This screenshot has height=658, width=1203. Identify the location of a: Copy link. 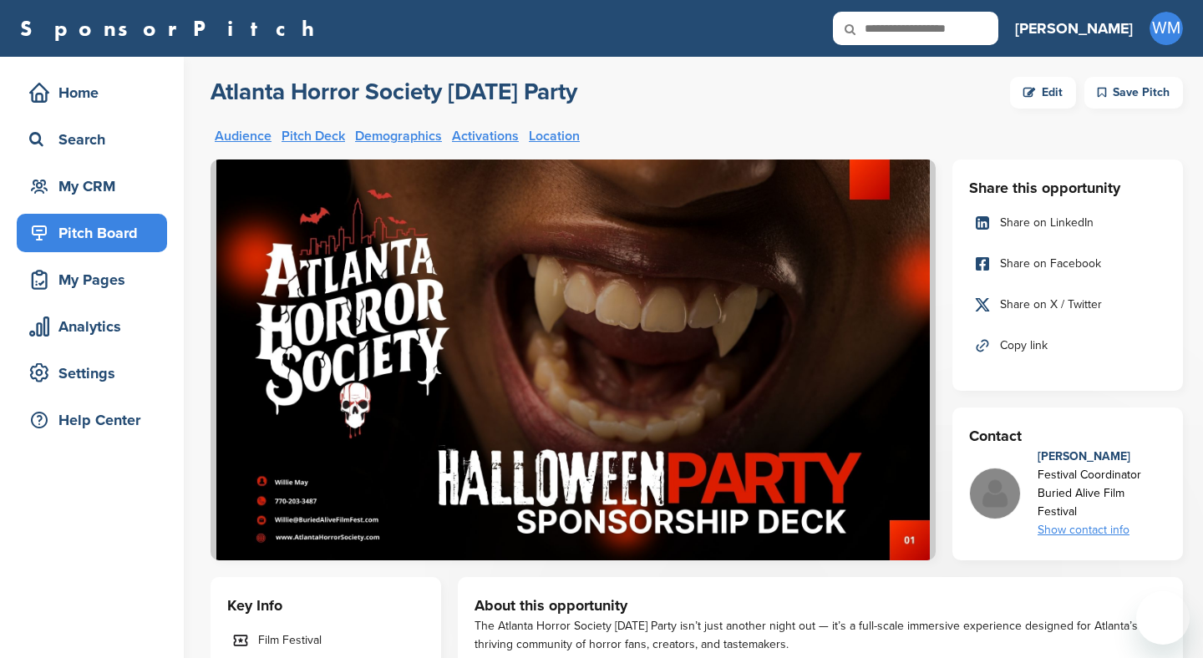
(1067, 346).